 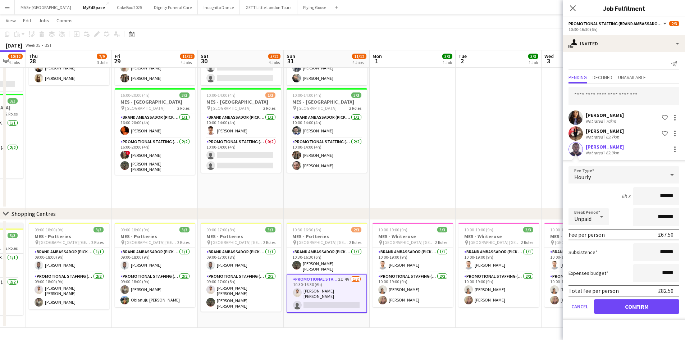 What do you see at coordinates (612, 137) in the screenshot?
I see `div: 69.7km` at bounding box center [612, 137].